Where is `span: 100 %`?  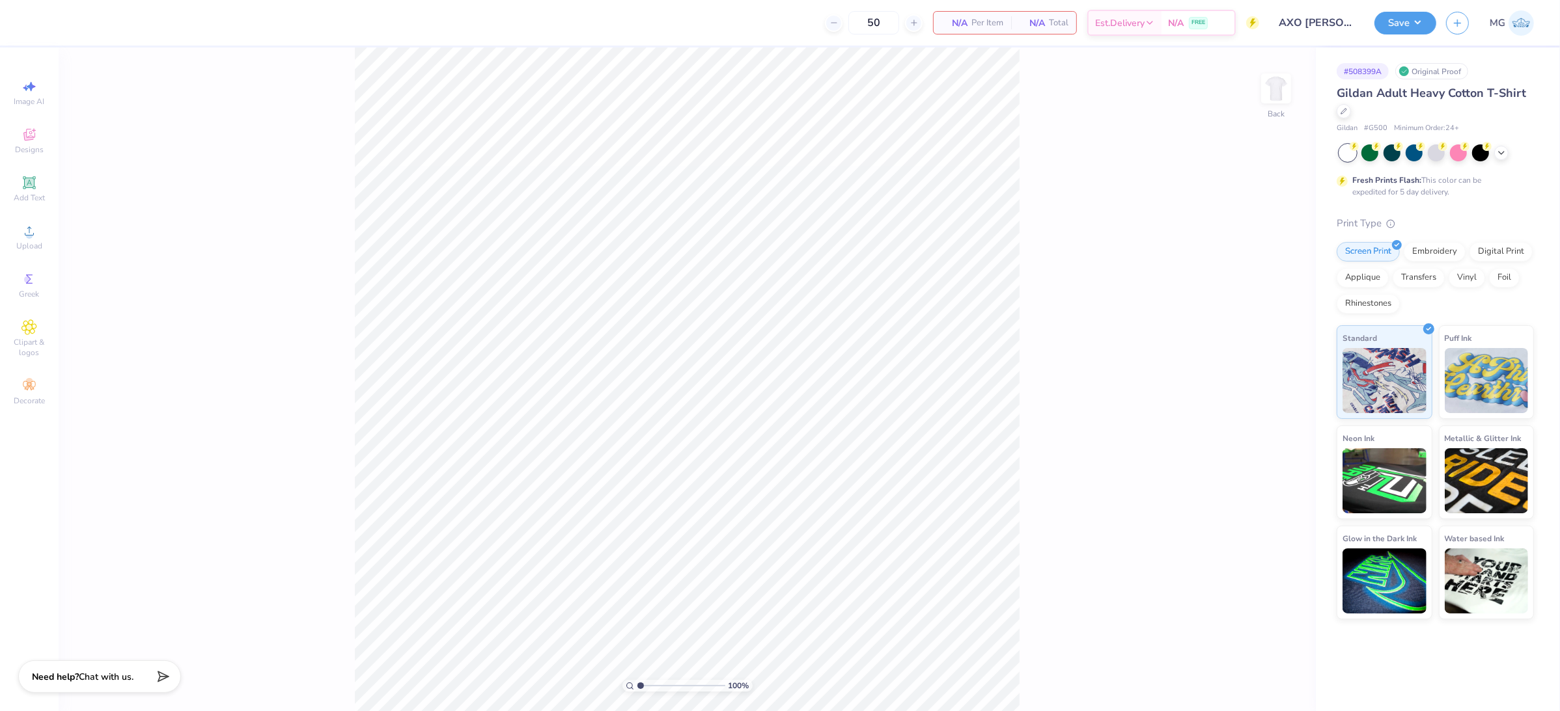 span: 100 % is located at coordinates (739, 686).